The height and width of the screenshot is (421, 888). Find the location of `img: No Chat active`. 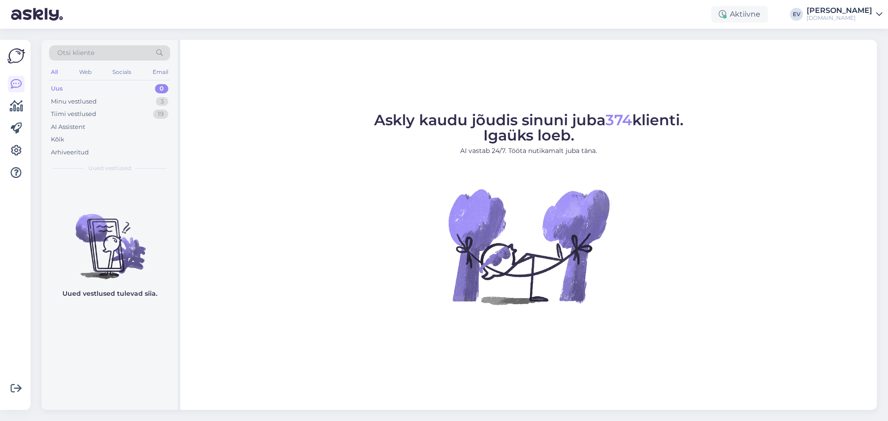

img: No Chat active is located at coordinates (529, 247).